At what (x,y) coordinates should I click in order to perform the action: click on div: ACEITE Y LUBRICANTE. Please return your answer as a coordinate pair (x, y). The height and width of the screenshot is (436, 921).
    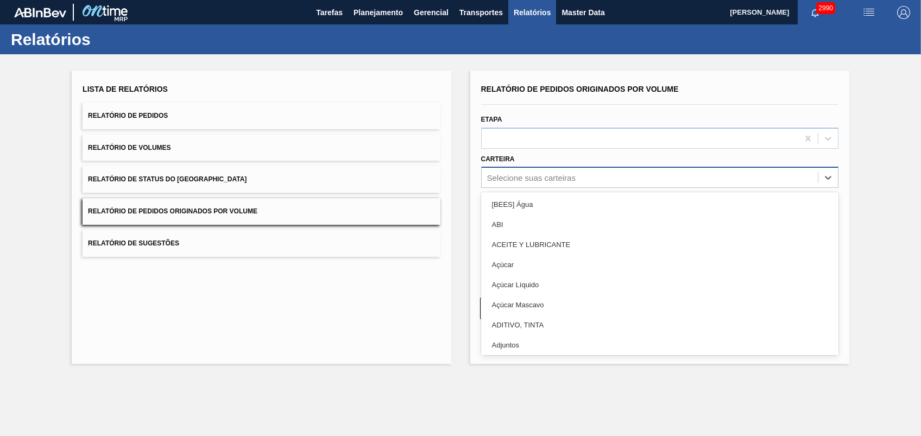
    Looking at the image, I should click on (660, 244).